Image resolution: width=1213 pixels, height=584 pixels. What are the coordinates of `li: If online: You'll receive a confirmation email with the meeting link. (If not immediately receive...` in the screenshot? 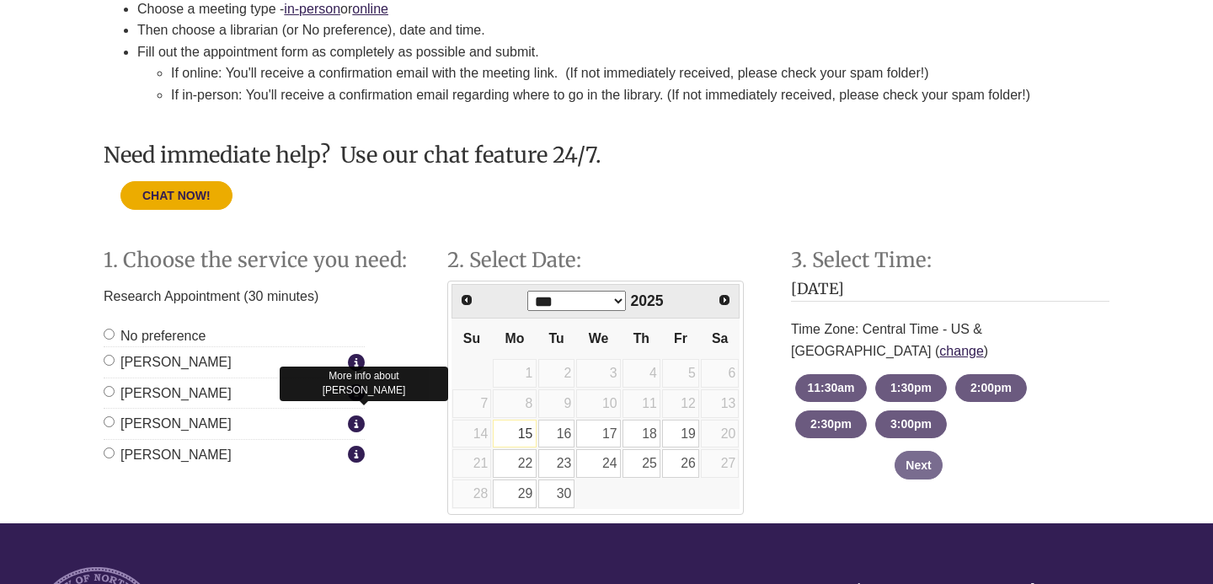 It's located at (640, 73).